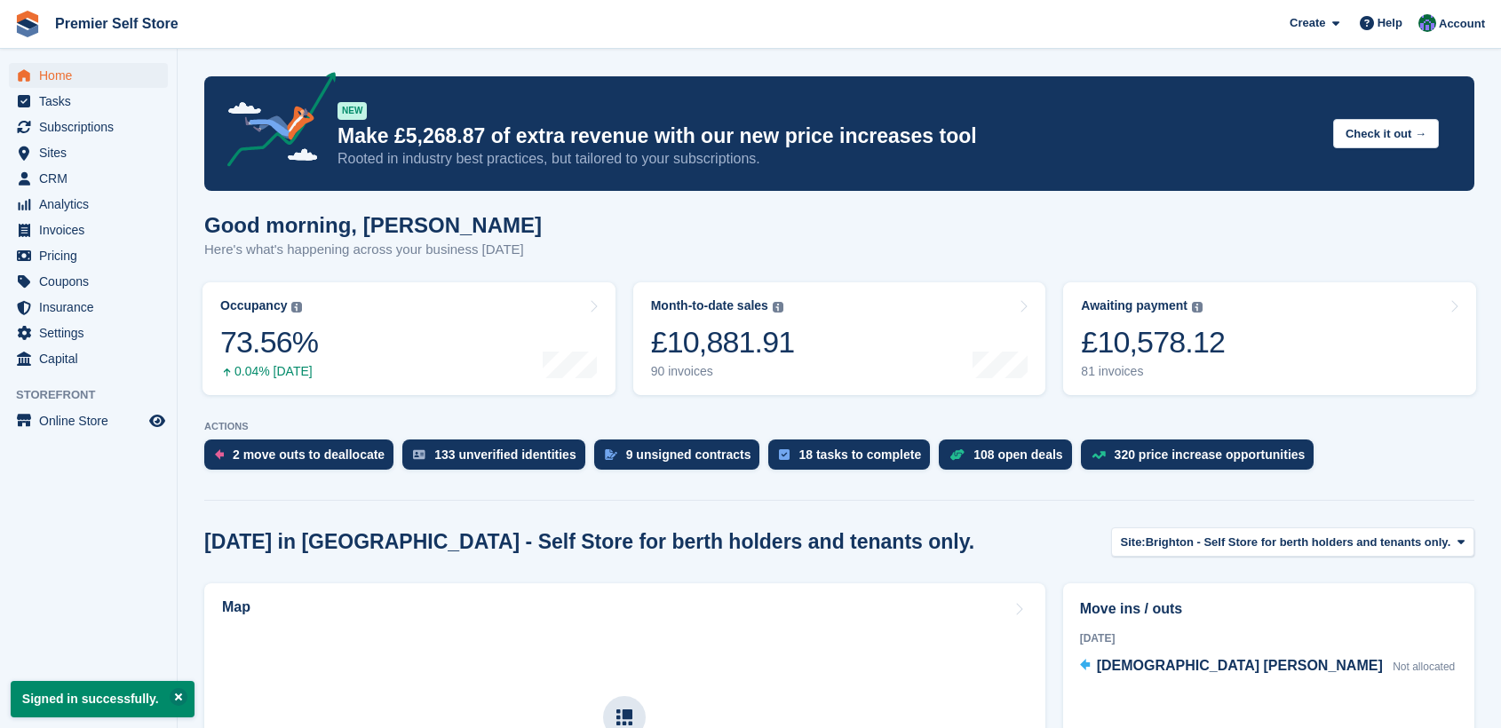  What do you see at coordinates (688, 455) in the screenshot?
I see `div: 9 unsigned contracts` at bounding box center [688, 455].